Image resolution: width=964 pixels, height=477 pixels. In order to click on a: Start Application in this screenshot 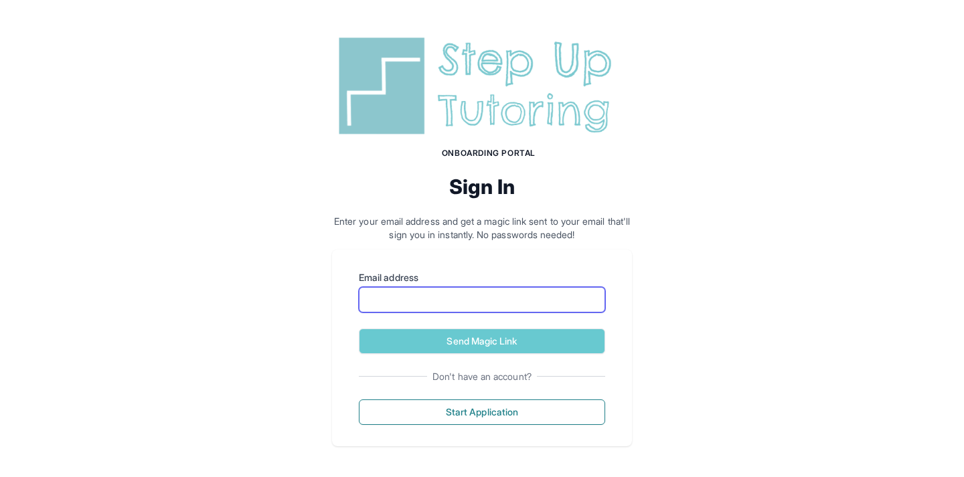, I will do `click(482, 412)`.